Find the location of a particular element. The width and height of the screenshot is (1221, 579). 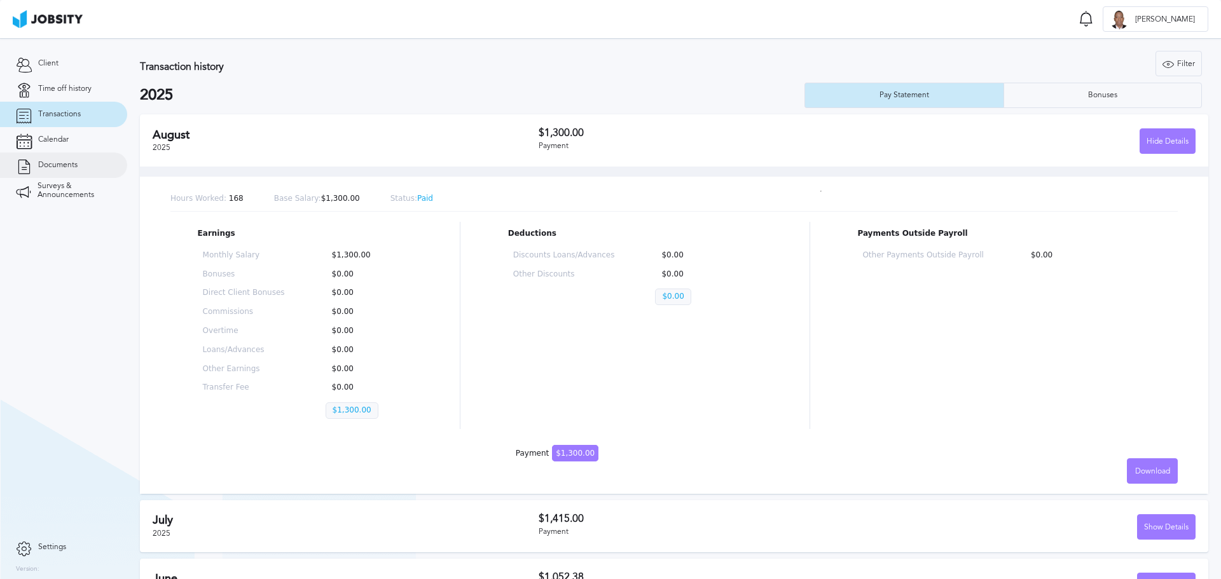

p: Overtime is located at coordinates (244, 331).